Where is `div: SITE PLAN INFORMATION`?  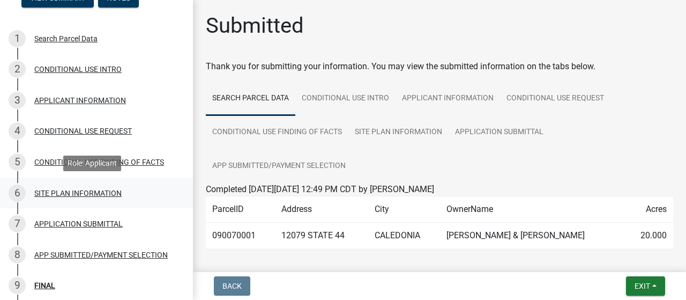
div: SITE PLAN INFORMATION is located at coordinates (78, 193).